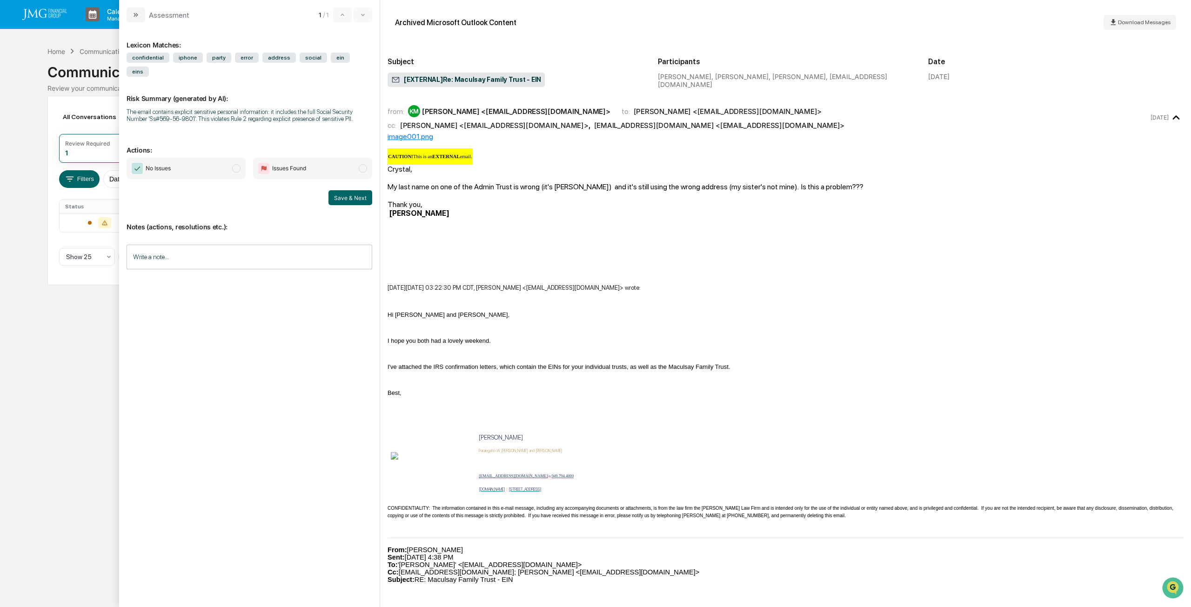 The width and height of the screenshot is (1191, 607). What do you see at coordinates (446, 156) in the screenshot?
I see `b: EXTERNAL` at bounding box center [446, 156].